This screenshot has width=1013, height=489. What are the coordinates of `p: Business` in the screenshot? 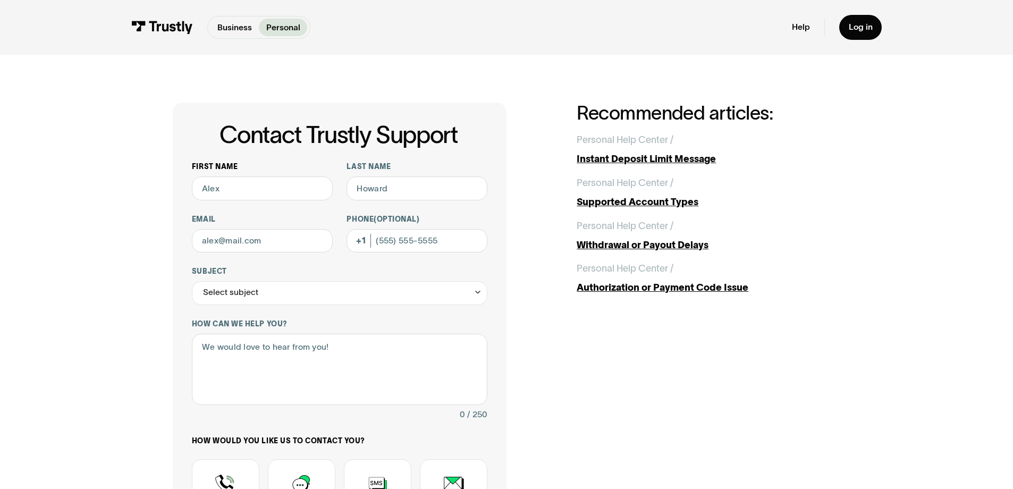 It's located at (234, 28).